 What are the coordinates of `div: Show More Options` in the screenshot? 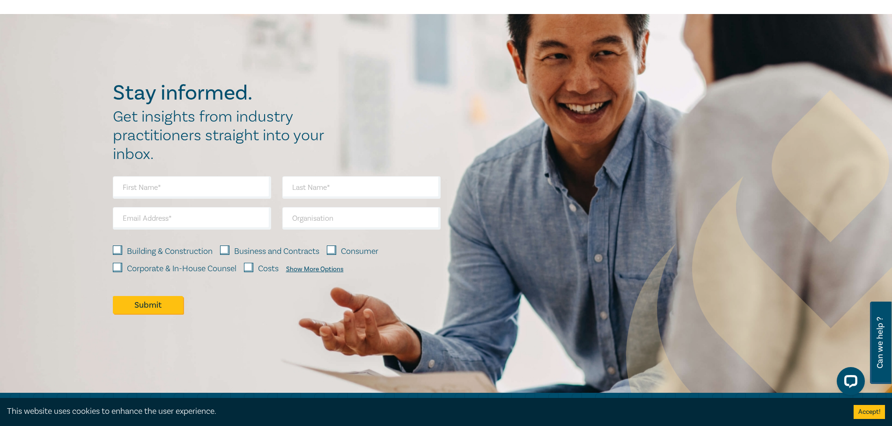 It's located at (315, 270).